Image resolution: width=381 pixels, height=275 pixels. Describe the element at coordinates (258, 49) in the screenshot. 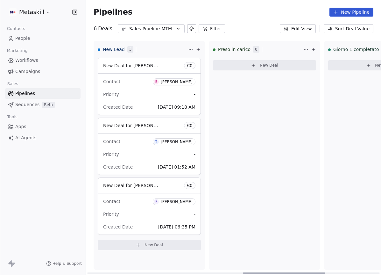

I see `div: Preso in carico0` at that location.